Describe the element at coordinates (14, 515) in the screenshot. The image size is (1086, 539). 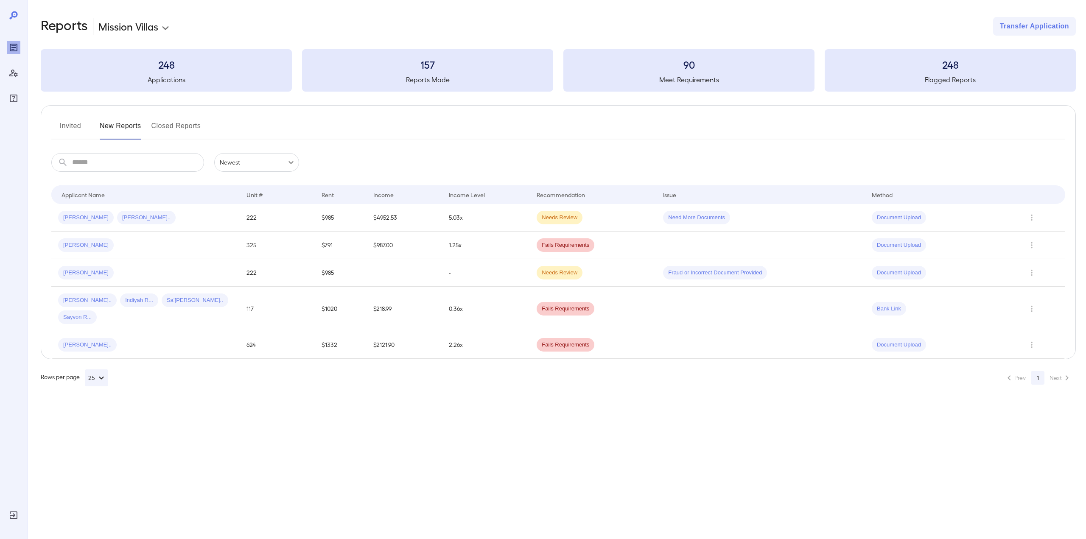
I see `div: Log Out` at that location.